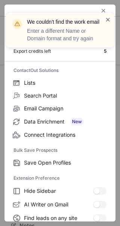 This screenshot has height=226, width=120. What do you see at coordinates (77, 122) in the screenshot?
I see `span: New` at bounding box center [77, 122].